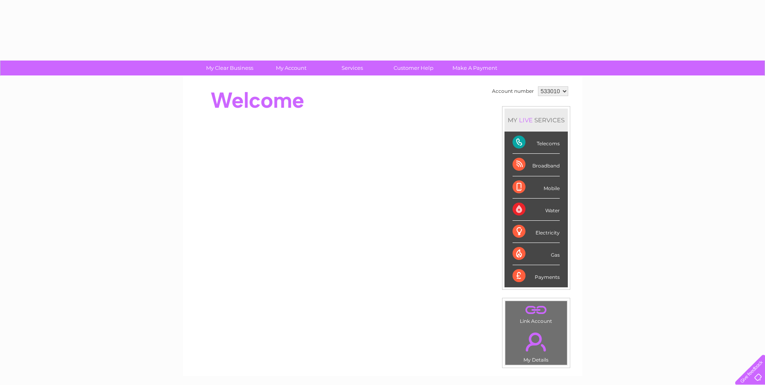 The image size is (765, 385). Describe the element at coordinates (475, 68) in the screenshot. I see `a: Make A Payment` at that location.